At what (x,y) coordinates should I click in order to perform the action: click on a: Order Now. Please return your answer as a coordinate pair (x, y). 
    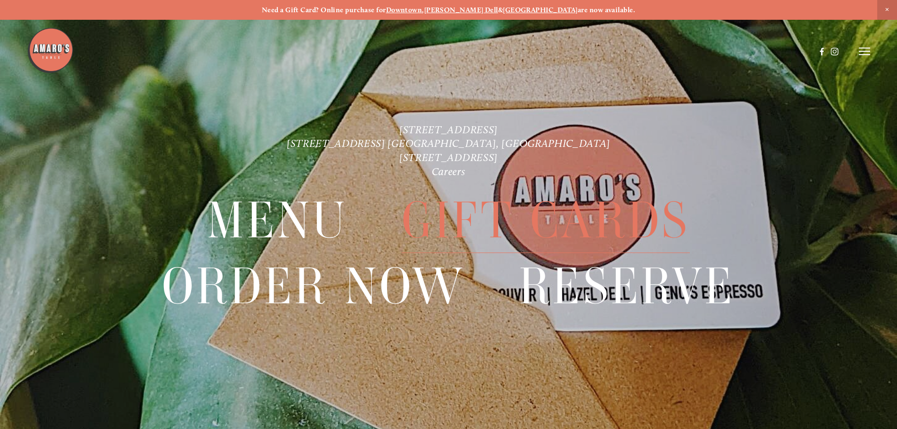
    Looking at the image, I should click on (313, 286).